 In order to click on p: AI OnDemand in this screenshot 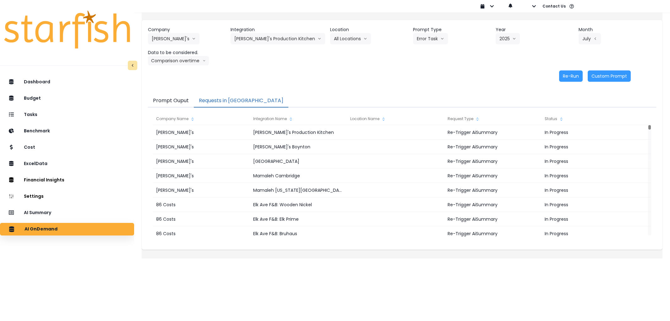, I will do `click(41, 229)`.